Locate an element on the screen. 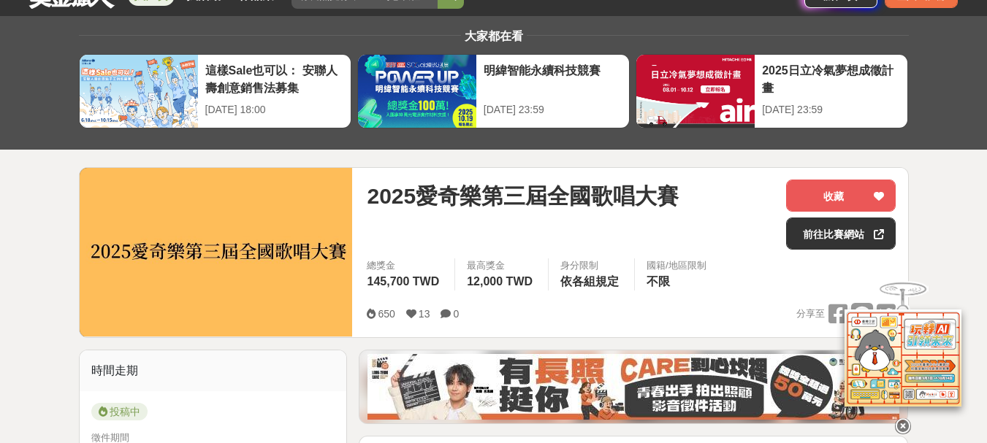 Image resolution: width=987 pixels, height=443 pixels. span: 大家都在看 is located at coordinates (494, 36).